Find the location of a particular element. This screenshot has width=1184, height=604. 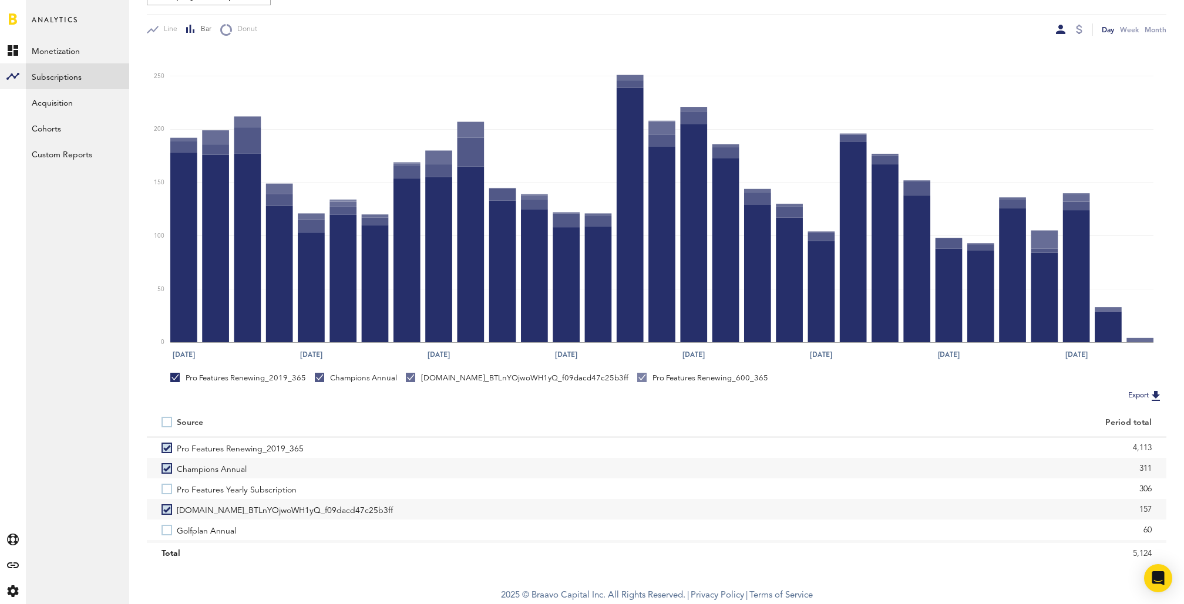

div: Open Intercom Messenger is located at coordinates (1158, 578).